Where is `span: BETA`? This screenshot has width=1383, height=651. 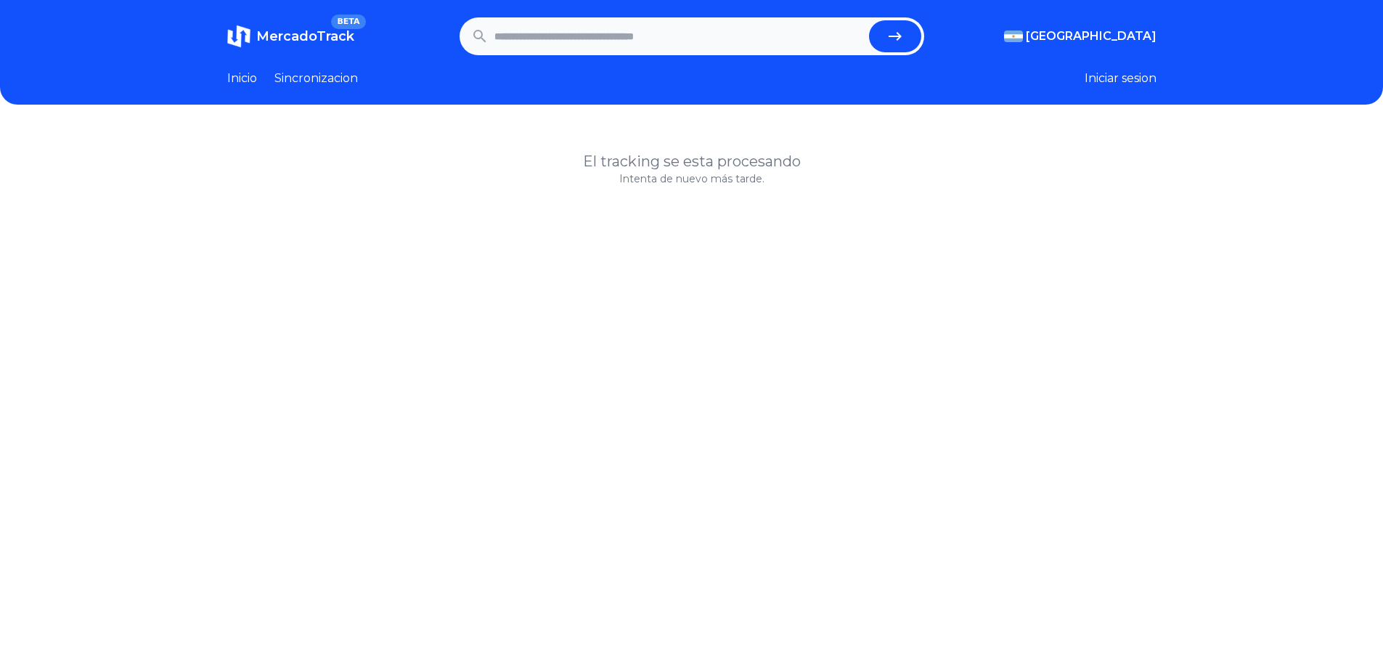
span: BETA is located at coordinates (348, 22).